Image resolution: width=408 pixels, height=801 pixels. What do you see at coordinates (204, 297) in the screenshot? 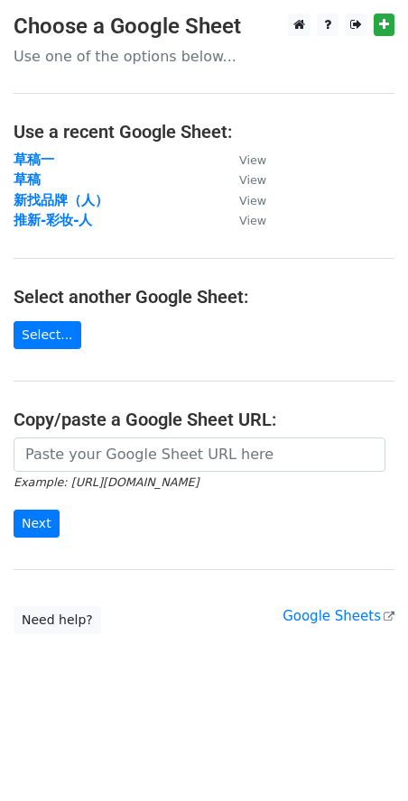
I see `h4: Select another Google Sheet:` at bounding box center [204, 297].